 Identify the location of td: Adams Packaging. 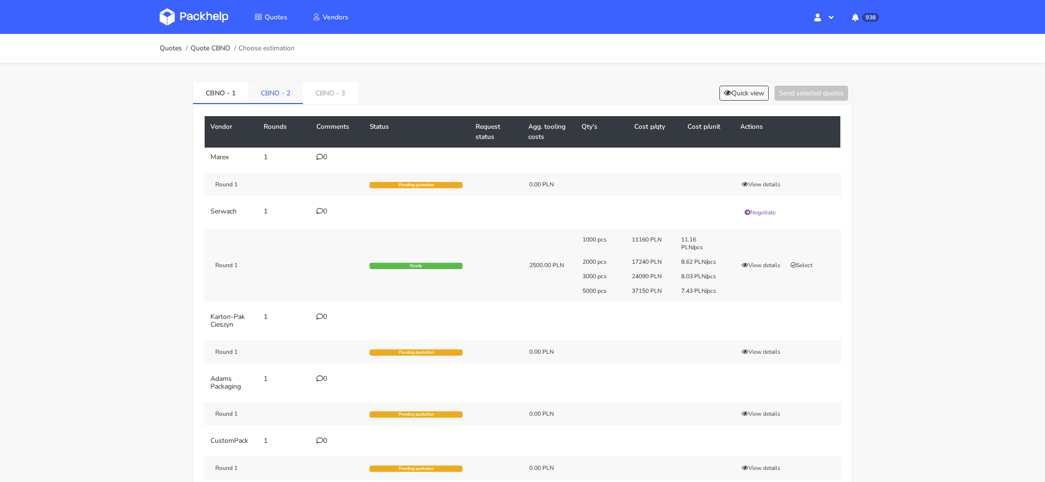
(231, 383).